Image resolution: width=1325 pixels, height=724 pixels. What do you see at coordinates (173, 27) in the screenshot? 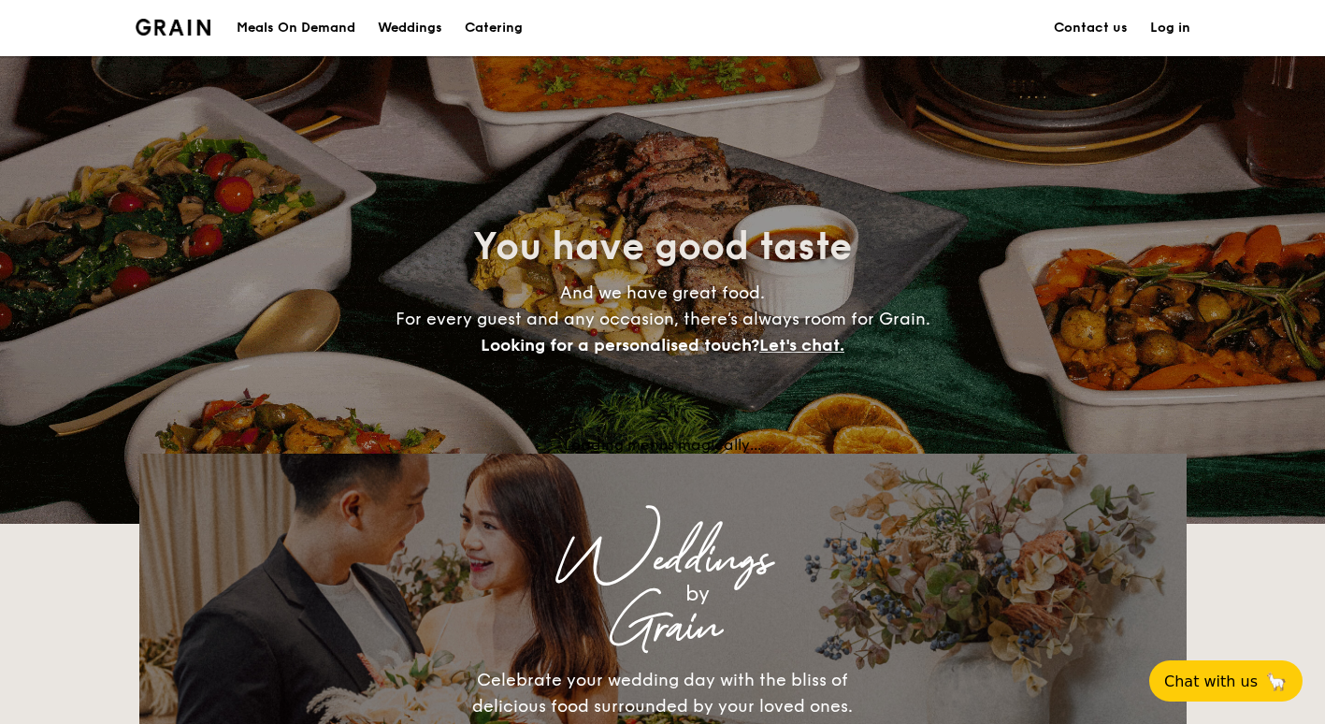
I see `img: Grain` at bounding box center [173, 27].